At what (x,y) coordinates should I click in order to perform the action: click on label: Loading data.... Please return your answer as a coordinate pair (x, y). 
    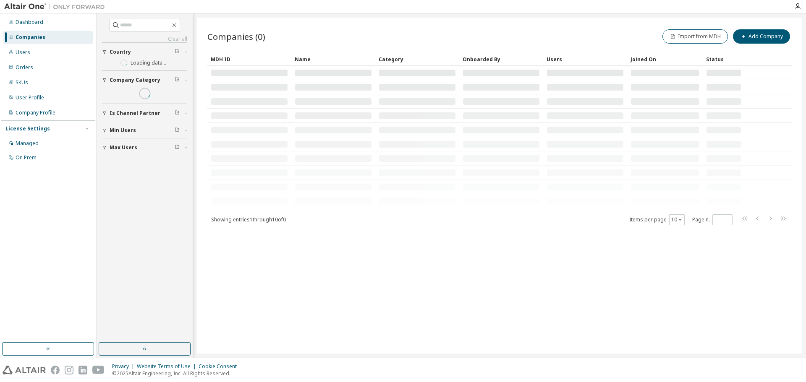
    Looking at the image, I should click on (148, 63).